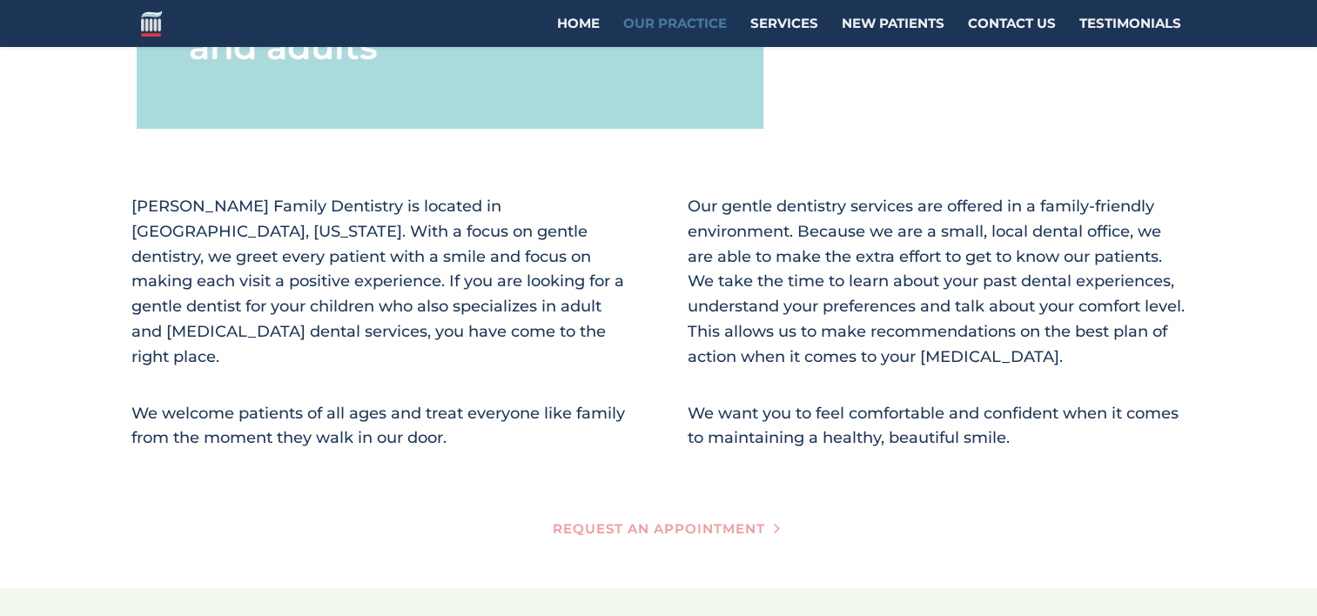 This screenshot has width=1317, height=616. What do you see at coordinates (151, 23) in the screenshot?
I see `img: Aderman Family Dentistry` at bounding box center [151, 23].